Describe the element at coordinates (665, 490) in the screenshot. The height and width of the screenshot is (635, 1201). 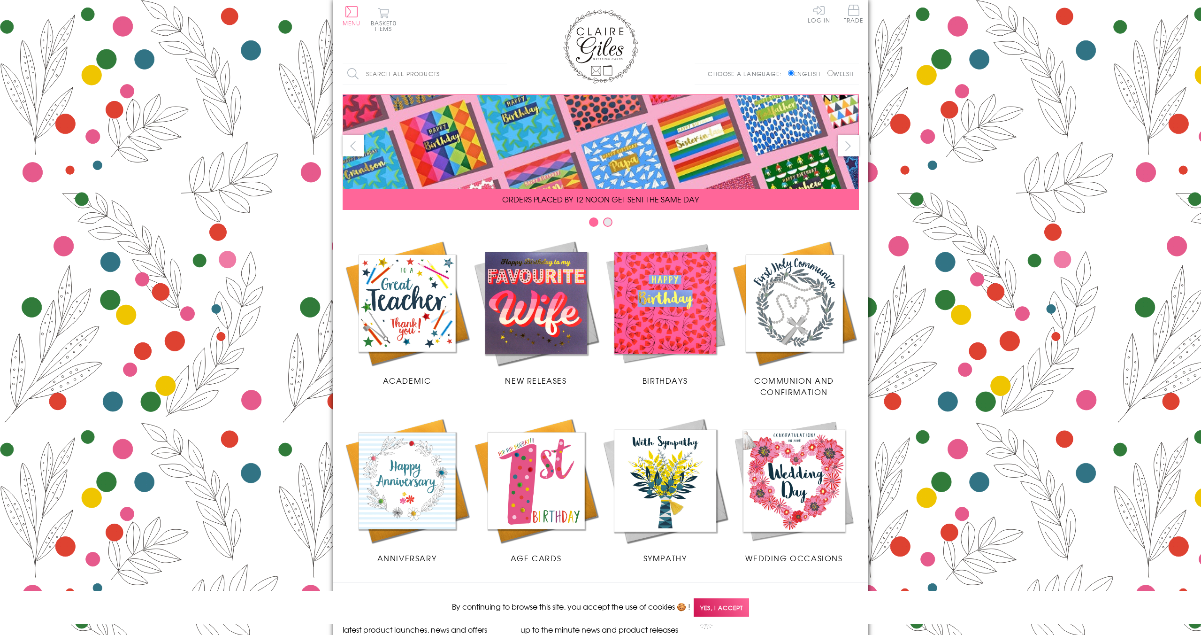
I see `a: Sympathy` at that location.